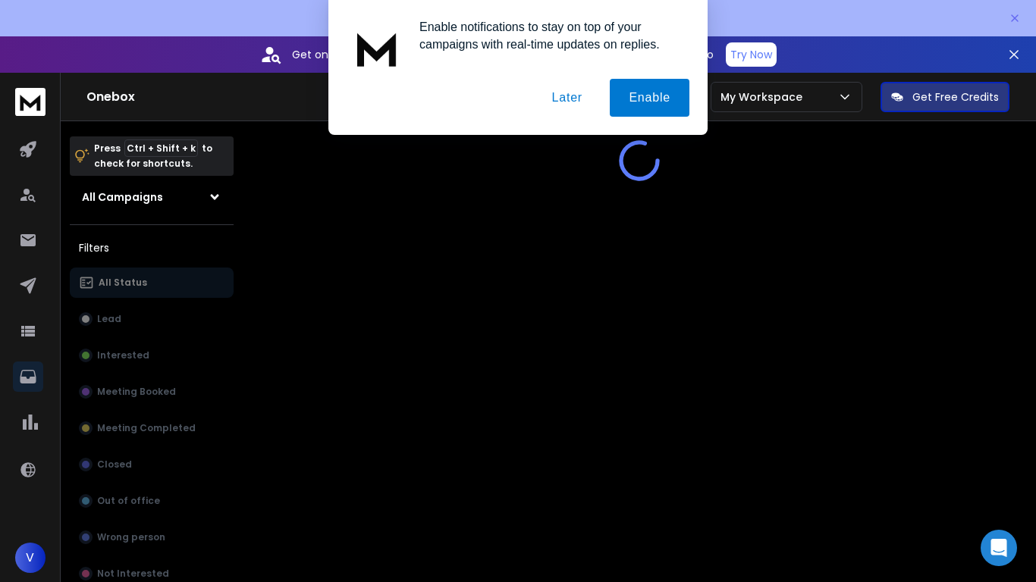 This screenshot has width=1036, height=582. I want to click on img: notification icon, so click(377, 49).